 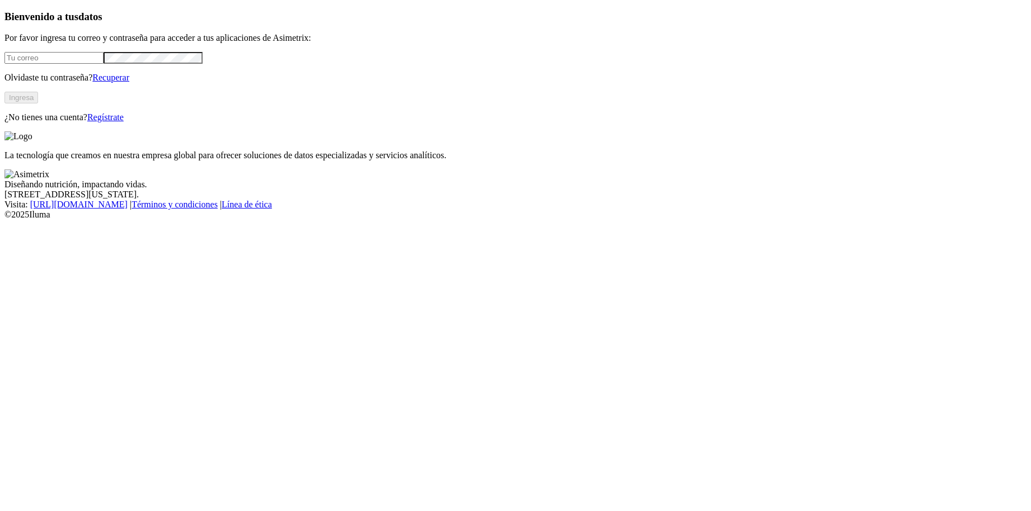 I want to click on span: datos, so click(x=90, y=16).